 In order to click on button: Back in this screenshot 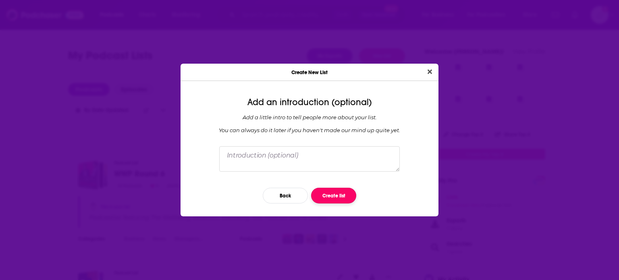, I will do `click(286, 196)`.